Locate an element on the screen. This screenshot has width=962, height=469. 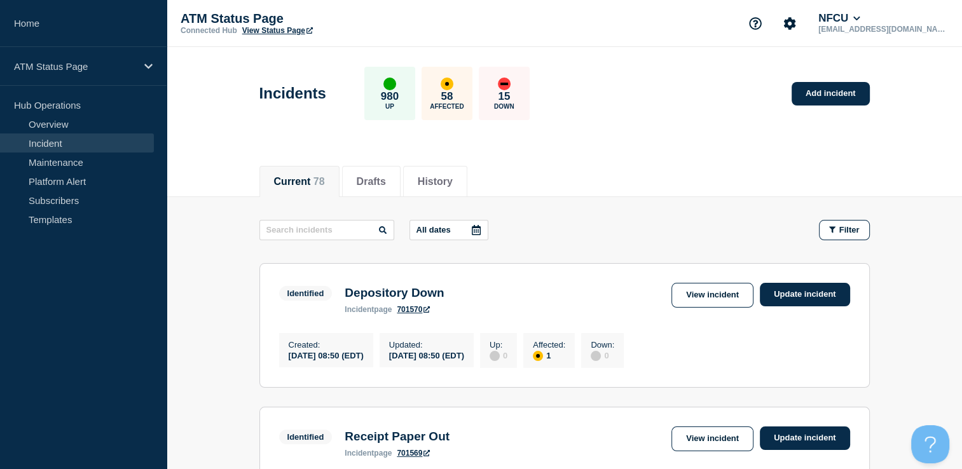
div: down is located at coordinates (504, 84).